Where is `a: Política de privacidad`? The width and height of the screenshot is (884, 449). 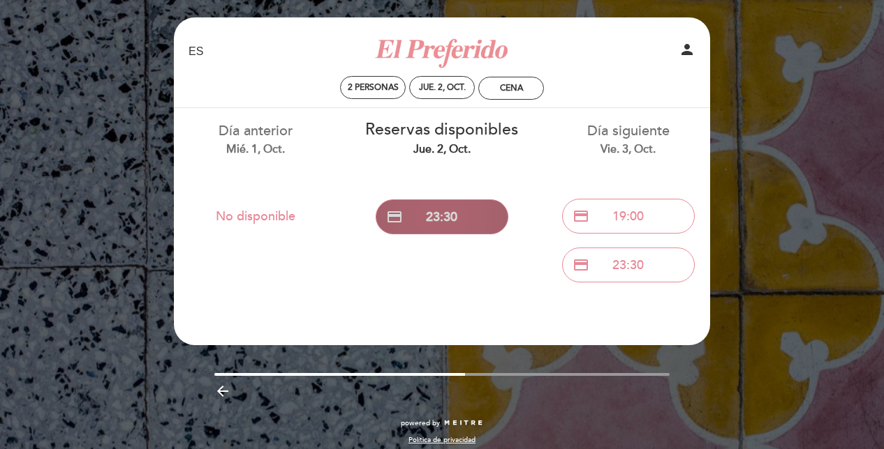
a: Política de privacidad is located at coordinates (442, 440).